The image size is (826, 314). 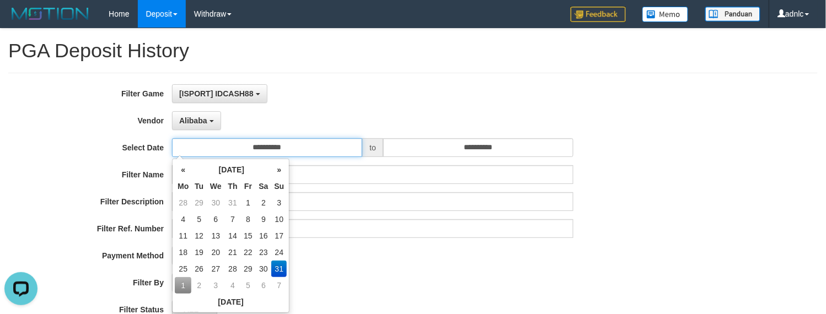 What do you see at coordinates (264, 253) in the screenshot?
I see `td: 23` at bounding box center [264, 253].